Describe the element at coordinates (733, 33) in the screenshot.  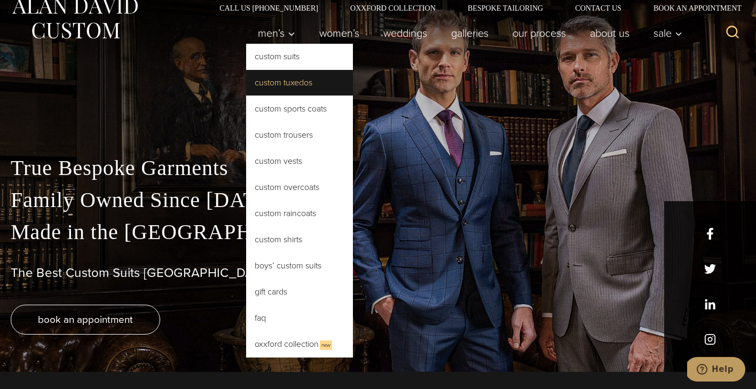
I see `button: View Search Form` at that location.